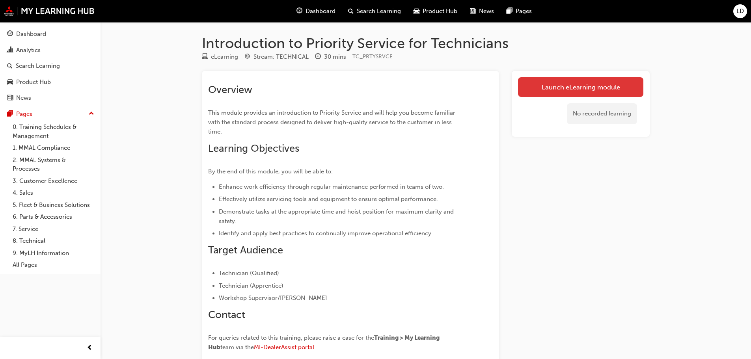  Describe the element at coordinates (53, 229) in the screenshot. I see `a: 7. Service` at that location.